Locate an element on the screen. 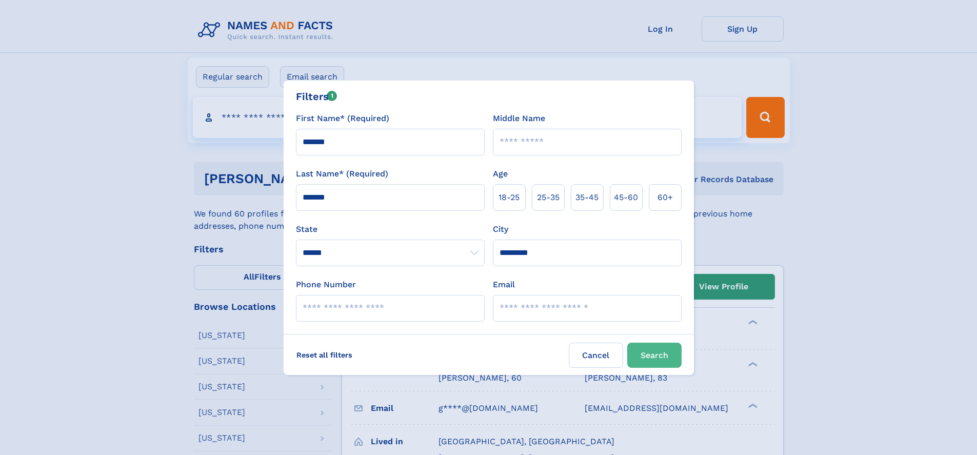  label: Last Name* (Required) is located at coordinates (342, 174).